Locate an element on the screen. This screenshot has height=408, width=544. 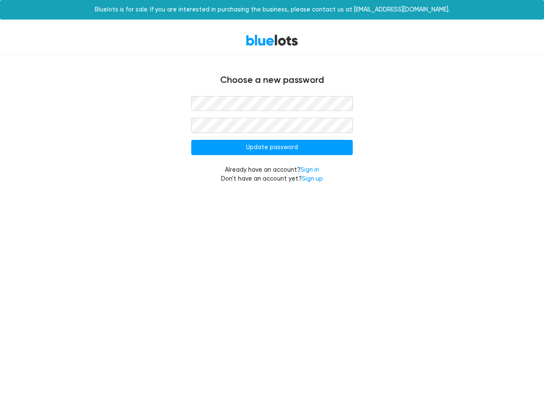
h4: Choose a new password is located at coordinates (272, 80).